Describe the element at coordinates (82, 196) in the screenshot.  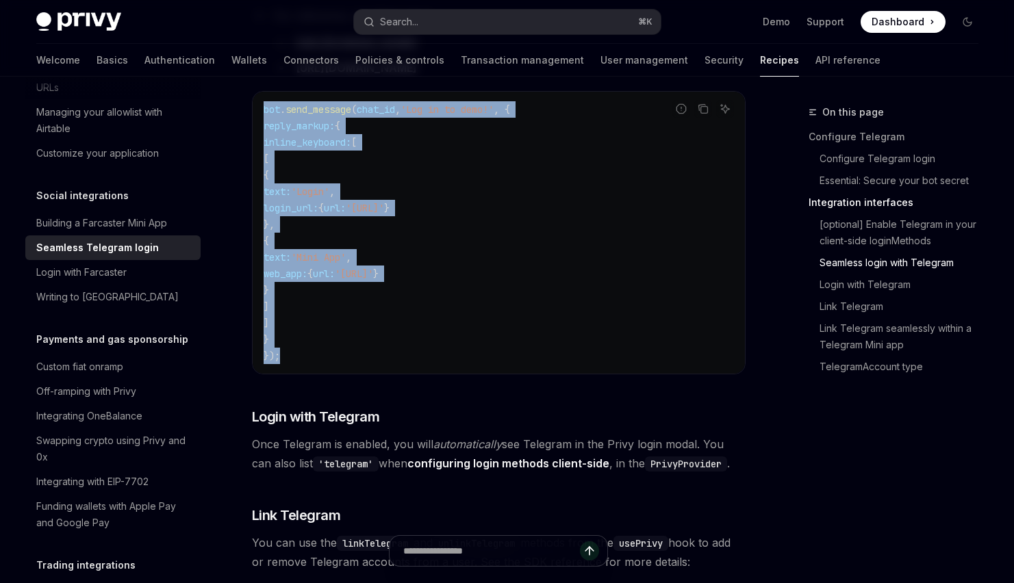
I see `h5: Social integrations` at that location.